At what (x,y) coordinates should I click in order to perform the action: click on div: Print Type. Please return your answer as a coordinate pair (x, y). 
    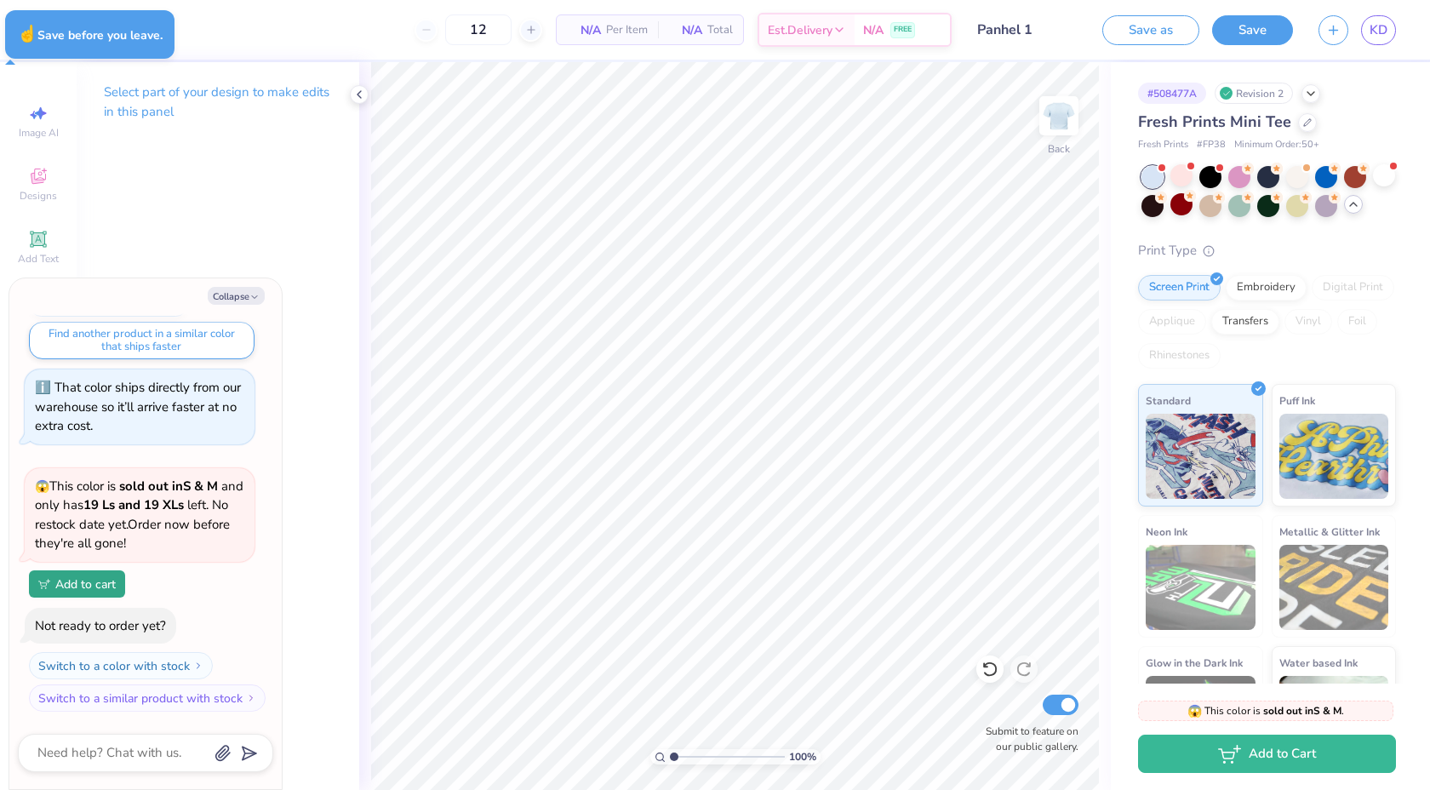
    Looking at the image, I should click on (1267, 250).